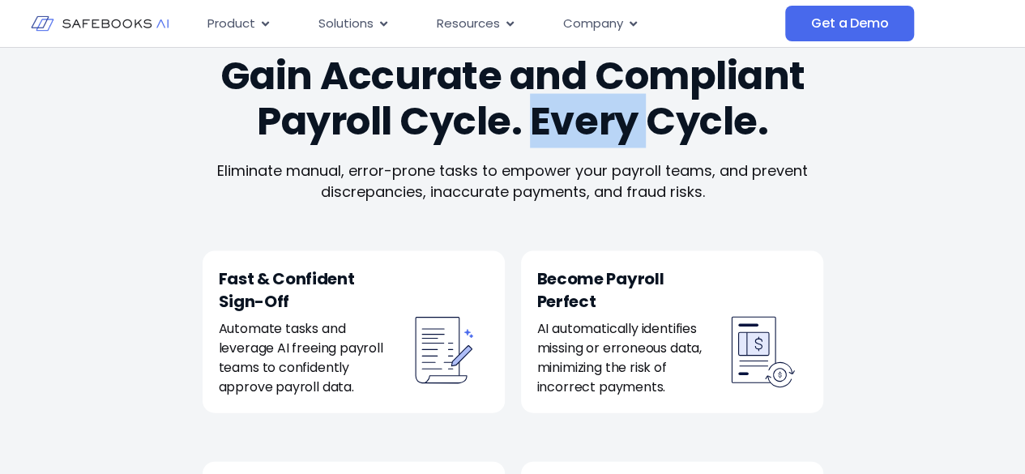  I want to click on span: Company, so click(593, 24).